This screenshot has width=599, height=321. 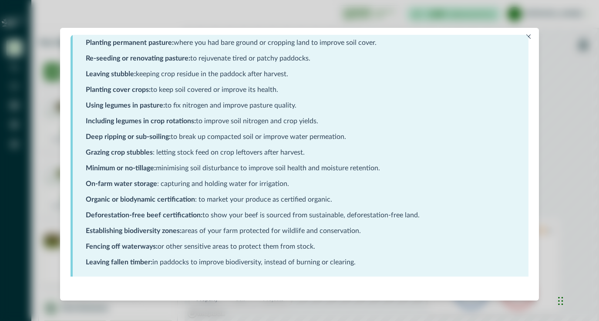 I want to click on strong: On-farm water storage, so click(x=121, y=184).